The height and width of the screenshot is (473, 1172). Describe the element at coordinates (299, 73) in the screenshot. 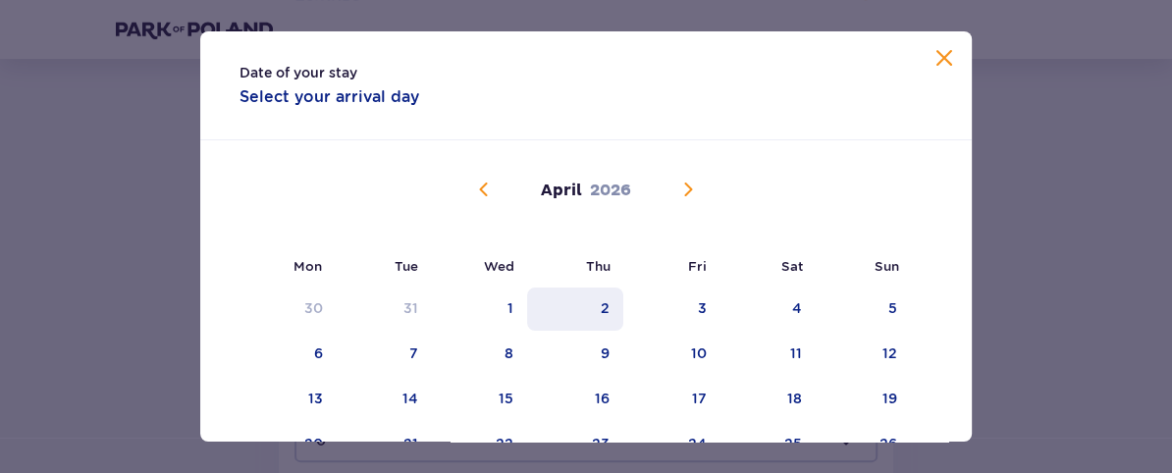

I see `p: Date of your stay` at that location.